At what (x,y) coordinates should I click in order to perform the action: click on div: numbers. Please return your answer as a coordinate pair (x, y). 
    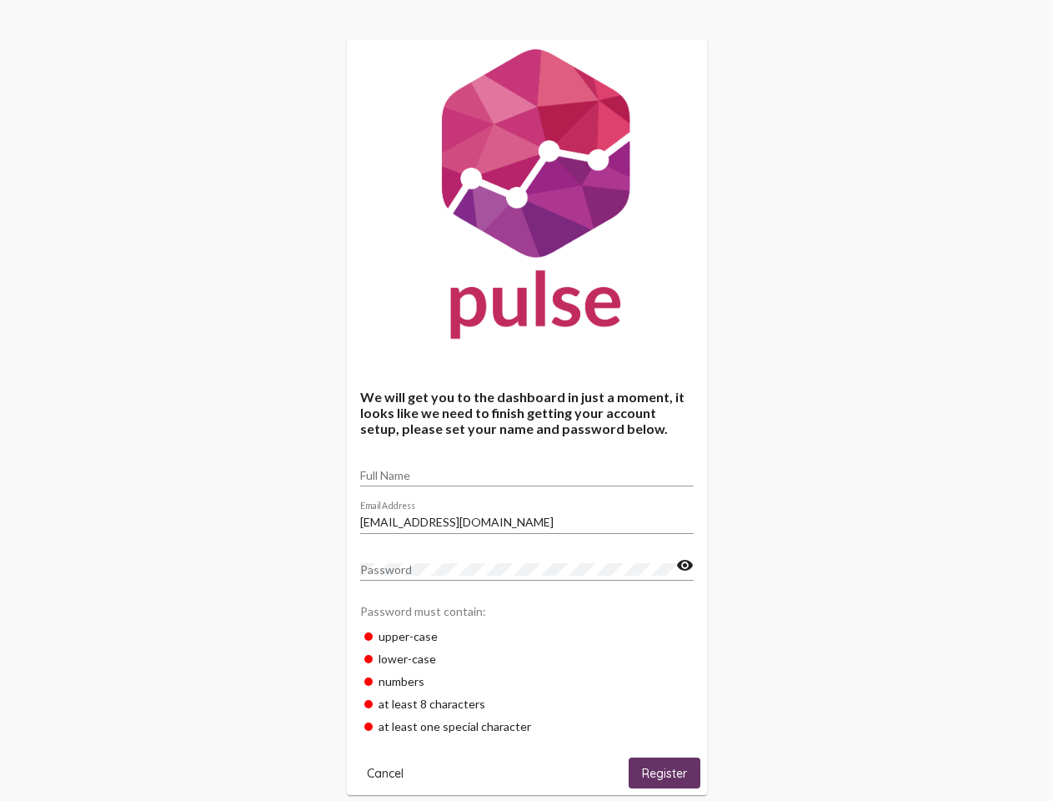
    Looking at the image, I should click on (527, 680).